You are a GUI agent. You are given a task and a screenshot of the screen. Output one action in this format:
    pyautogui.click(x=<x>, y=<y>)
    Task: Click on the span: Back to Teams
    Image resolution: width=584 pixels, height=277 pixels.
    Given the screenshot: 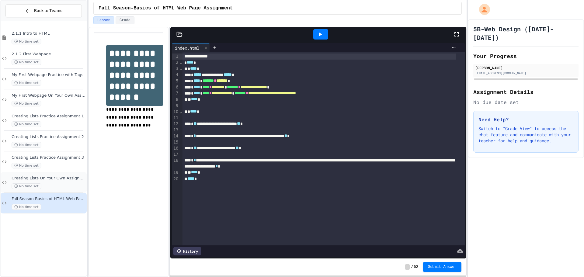 What is the action you would take?
    pyautogui.click(x=48, y=11)
    